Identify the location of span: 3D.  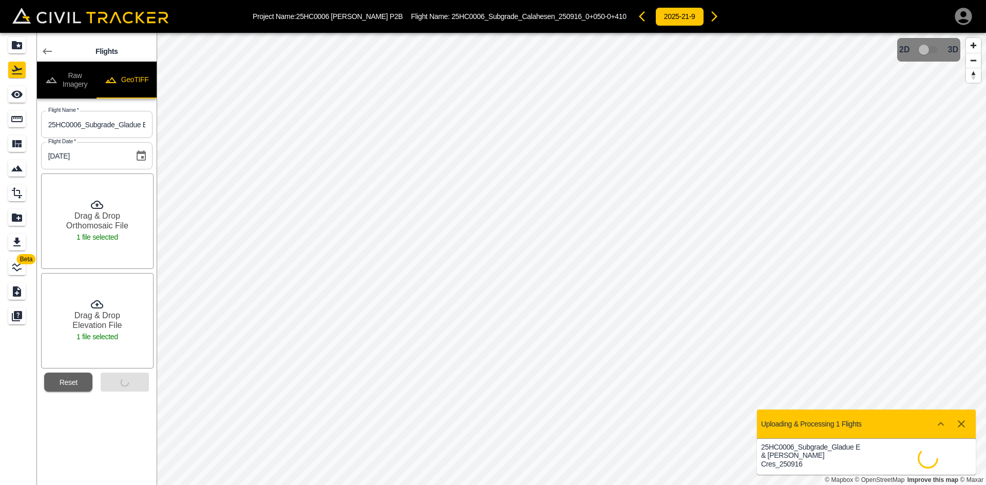
(953, 50).